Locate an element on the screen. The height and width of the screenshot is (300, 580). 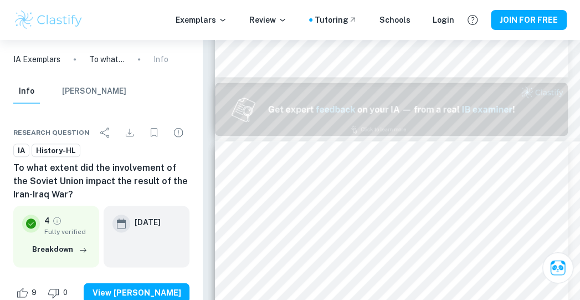
a: JOIN FOR FREE is located at coordinates (528, 20).